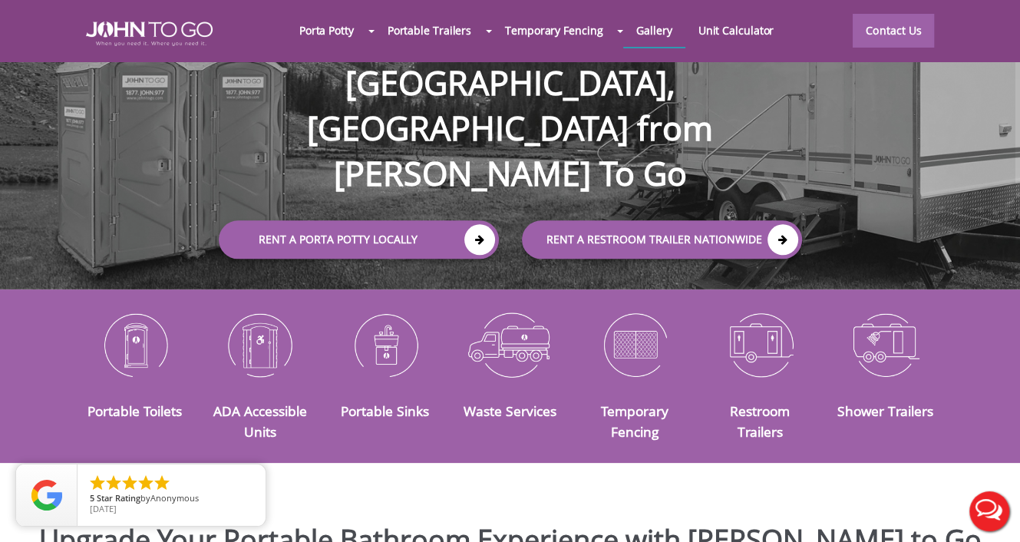 This screenshot has width=1020, height=542. I want to click on a: ADA Accessible Units, so click(260, 420).